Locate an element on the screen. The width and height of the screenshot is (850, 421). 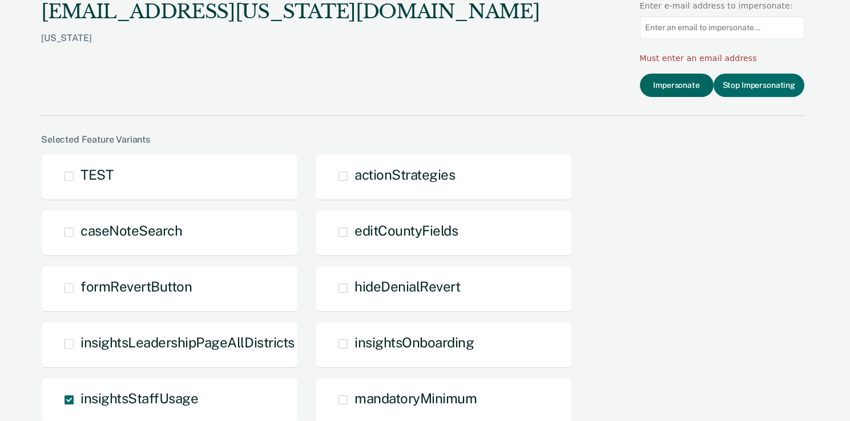
input: Enter an email to impersonate... is located at coordinates (722, 27).